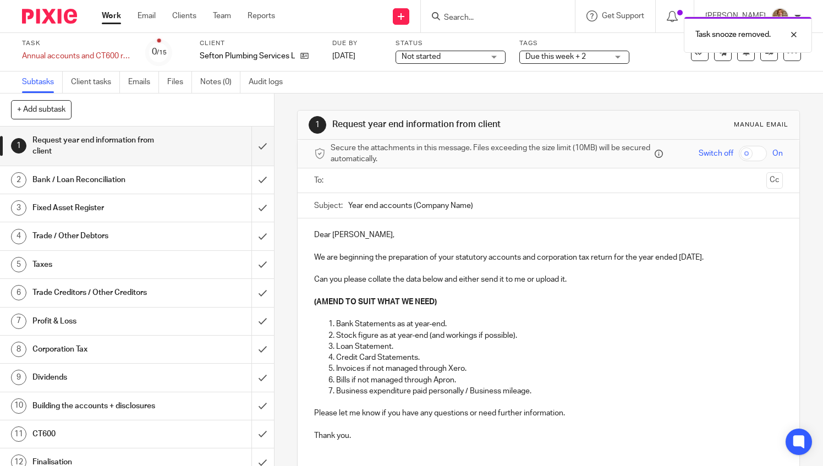 This screenshot has width=823, height=466. Describe the element at coordinates (559, 347) in the screenshot. I see `p: Loan Statement.` at that location.